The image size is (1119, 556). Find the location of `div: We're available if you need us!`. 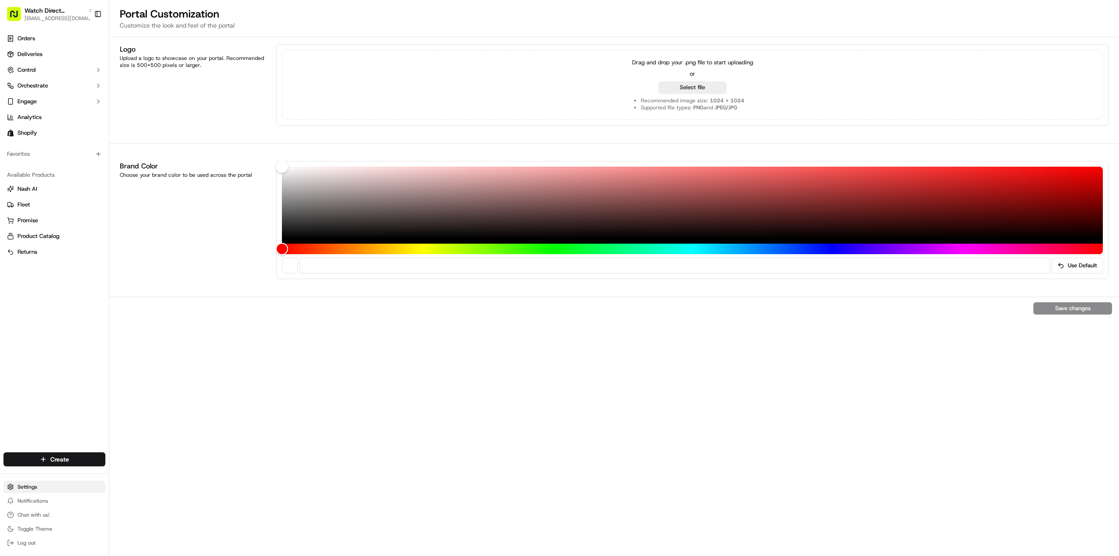

div: We're available if you need us! is located at coordinates (80, 95).